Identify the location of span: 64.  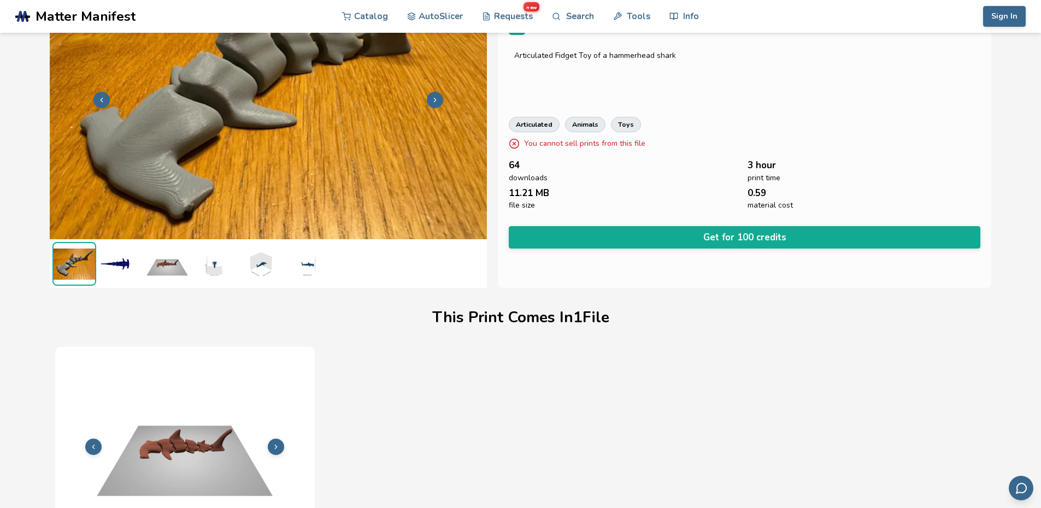
(514, 165).